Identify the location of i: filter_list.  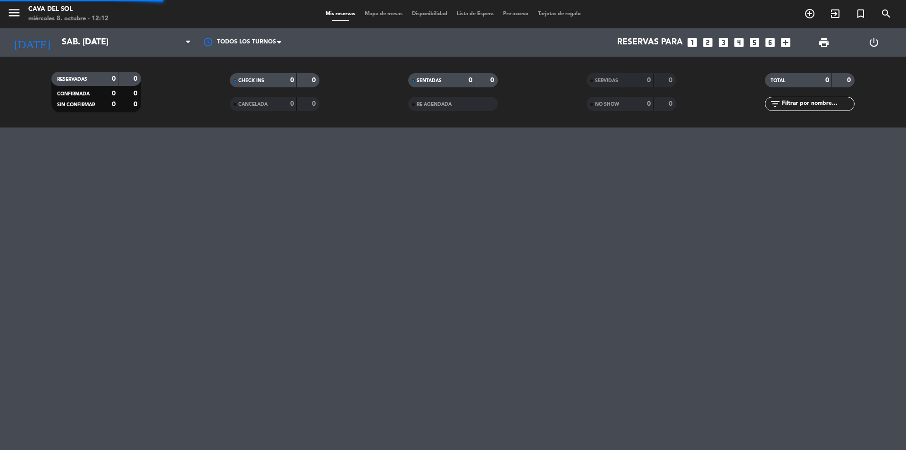
(775, 104).